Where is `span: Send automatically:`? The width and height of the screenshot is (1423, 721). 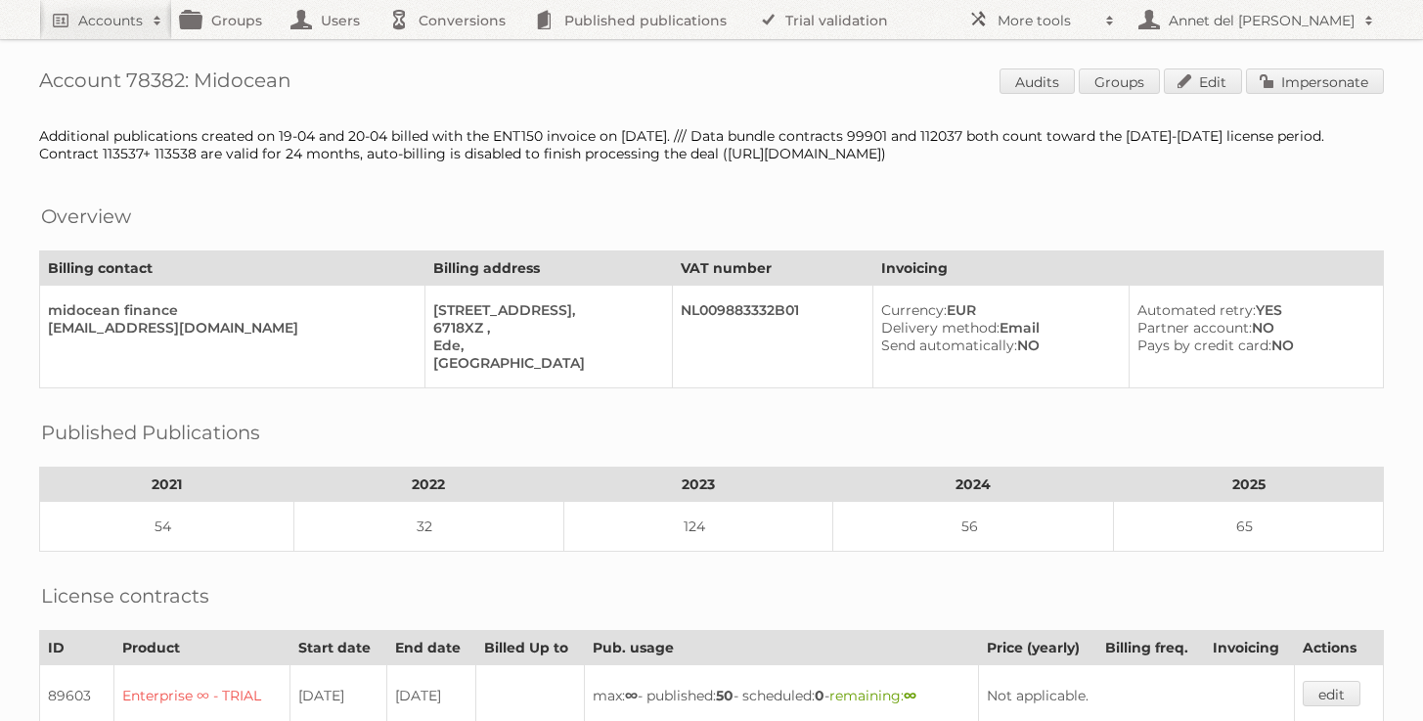
span: Send automatically: is located at coordinates (948, 345).